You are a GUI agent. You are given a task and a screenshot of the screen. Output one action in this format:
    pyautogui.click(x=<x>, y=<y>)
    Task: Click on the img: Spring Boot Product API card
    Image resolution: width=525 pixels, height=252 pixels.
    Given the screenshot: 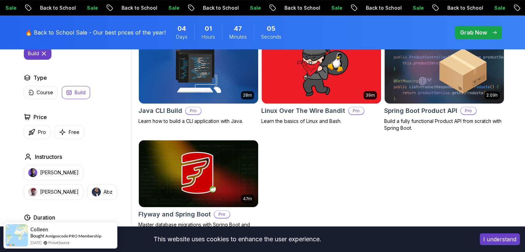 What is the action you would take?
    pyautogui.click(x=444, y=70)
    